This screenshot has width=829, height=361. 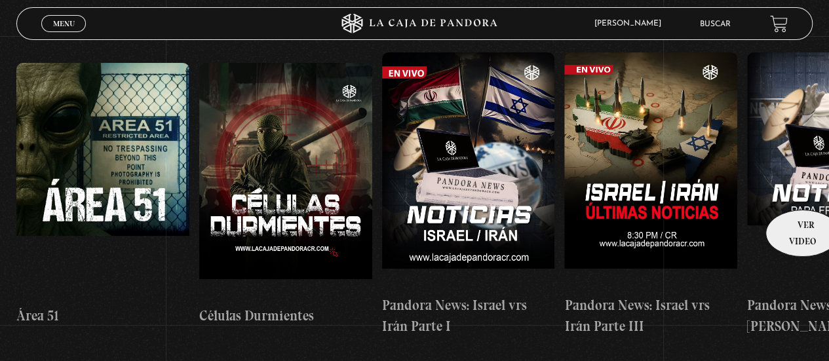 What do you see at coordinates (64, 24) in the screenshot?
I see `span: Menu` at bounding box center [64, 24].